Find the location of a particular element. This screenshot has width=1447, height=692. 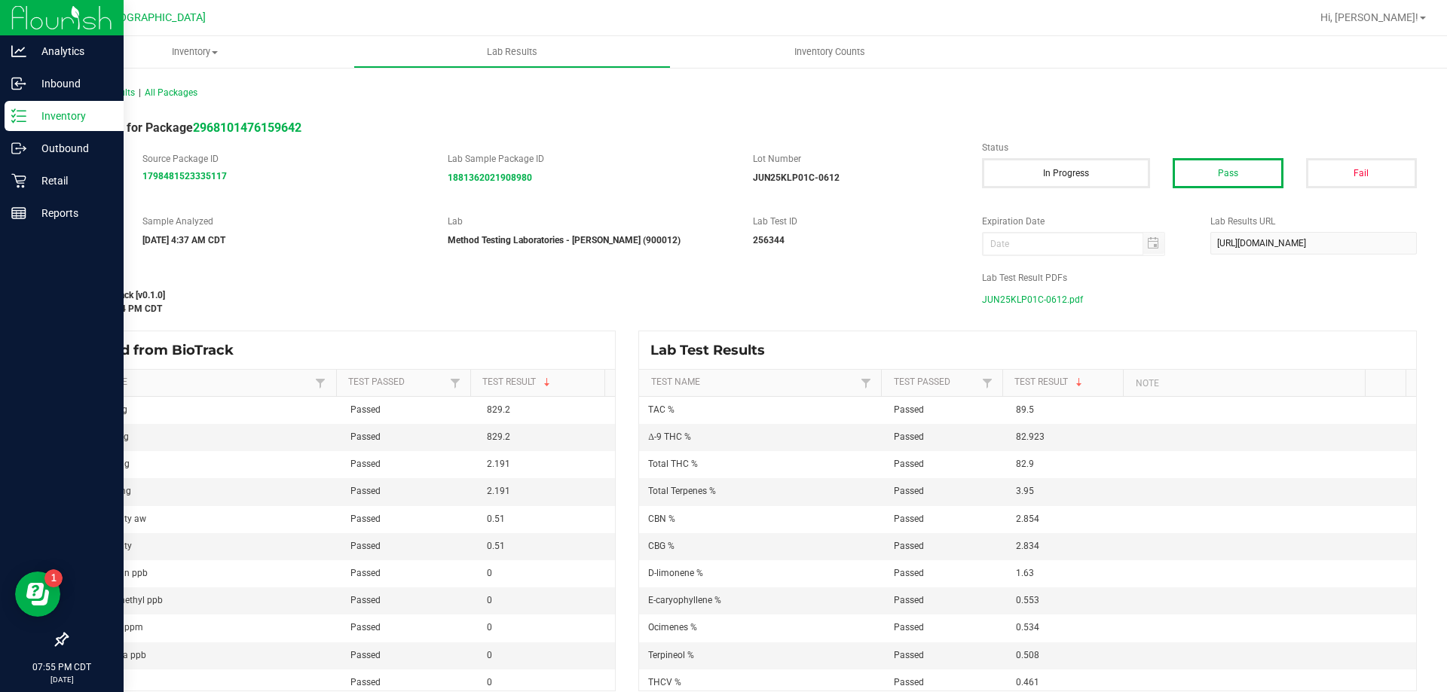

strong: 1798481523335117 is located at coordinates (185, 176).